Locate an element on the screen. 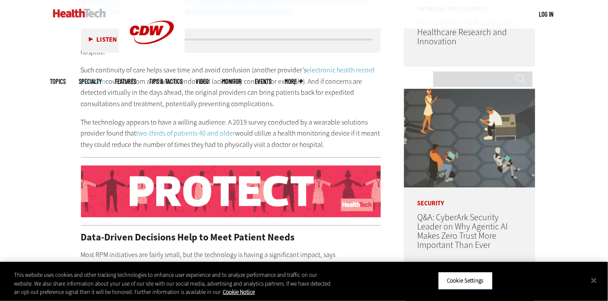 The image size is (608, 301). a: Features is located at coordinates (126, 81).